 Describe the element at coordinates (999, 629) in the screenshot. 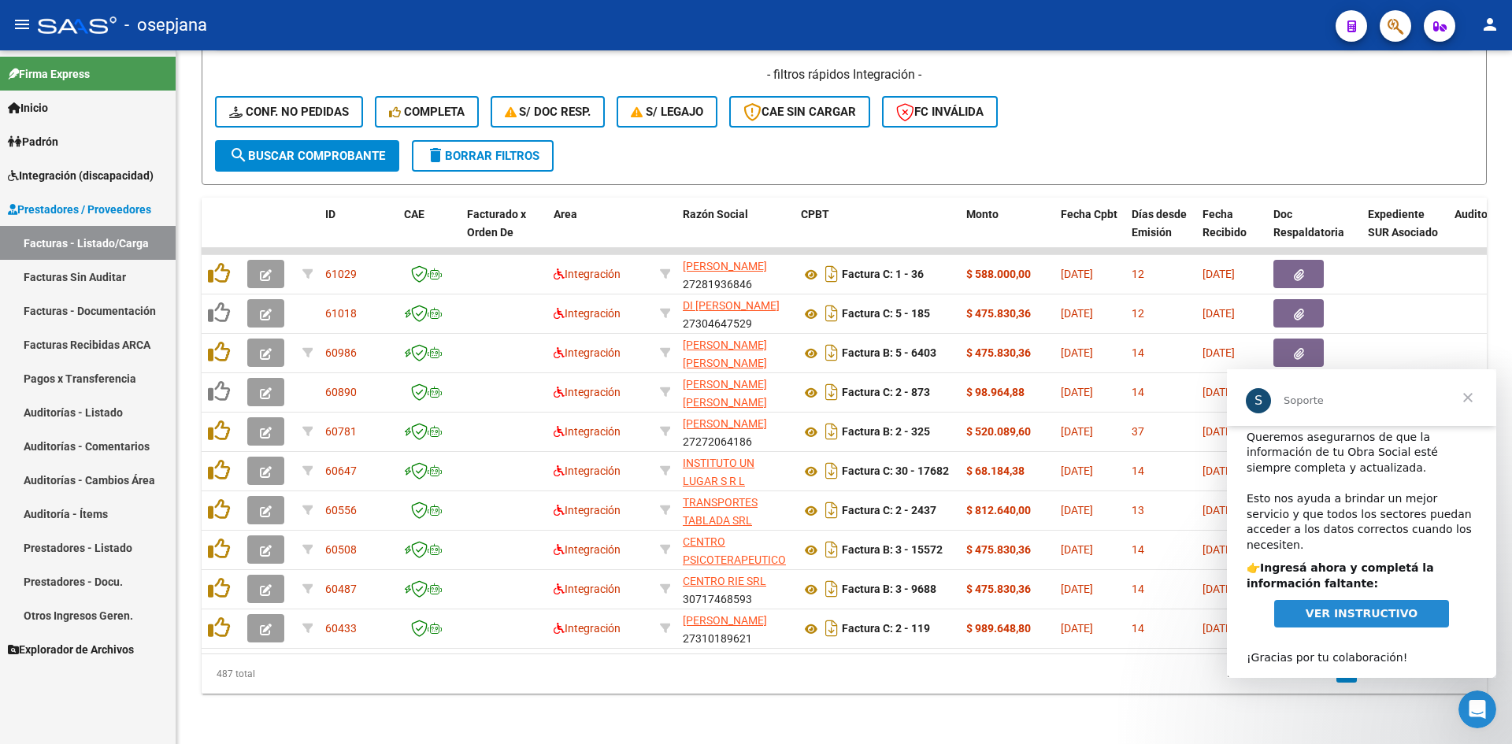

I see `strong: $ 989.648,80` at that location.